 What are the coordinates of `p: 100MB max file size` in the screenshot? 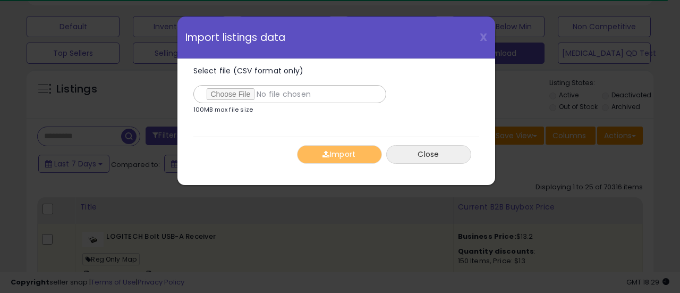 It's located at (223, 109).